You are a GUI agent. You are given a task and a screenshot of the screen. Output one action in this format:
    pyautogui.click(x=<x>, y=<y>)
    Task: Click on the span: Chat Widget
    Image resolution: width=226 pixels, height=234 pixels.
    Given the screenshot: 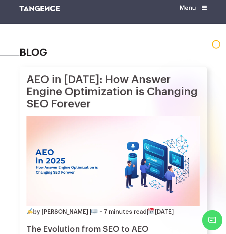 What is the action you would take?
    pyautogui.click(x=212, y=220)
    